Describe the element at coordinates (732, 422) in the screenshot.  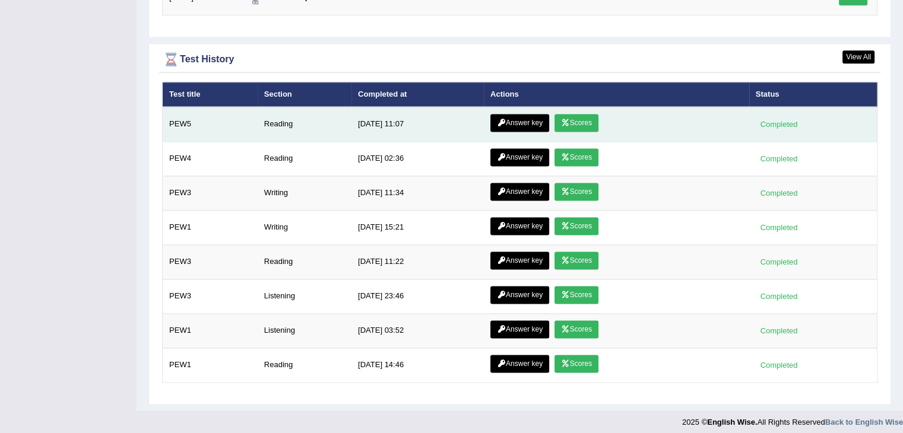
I see `strong: English Wise.` at that location.